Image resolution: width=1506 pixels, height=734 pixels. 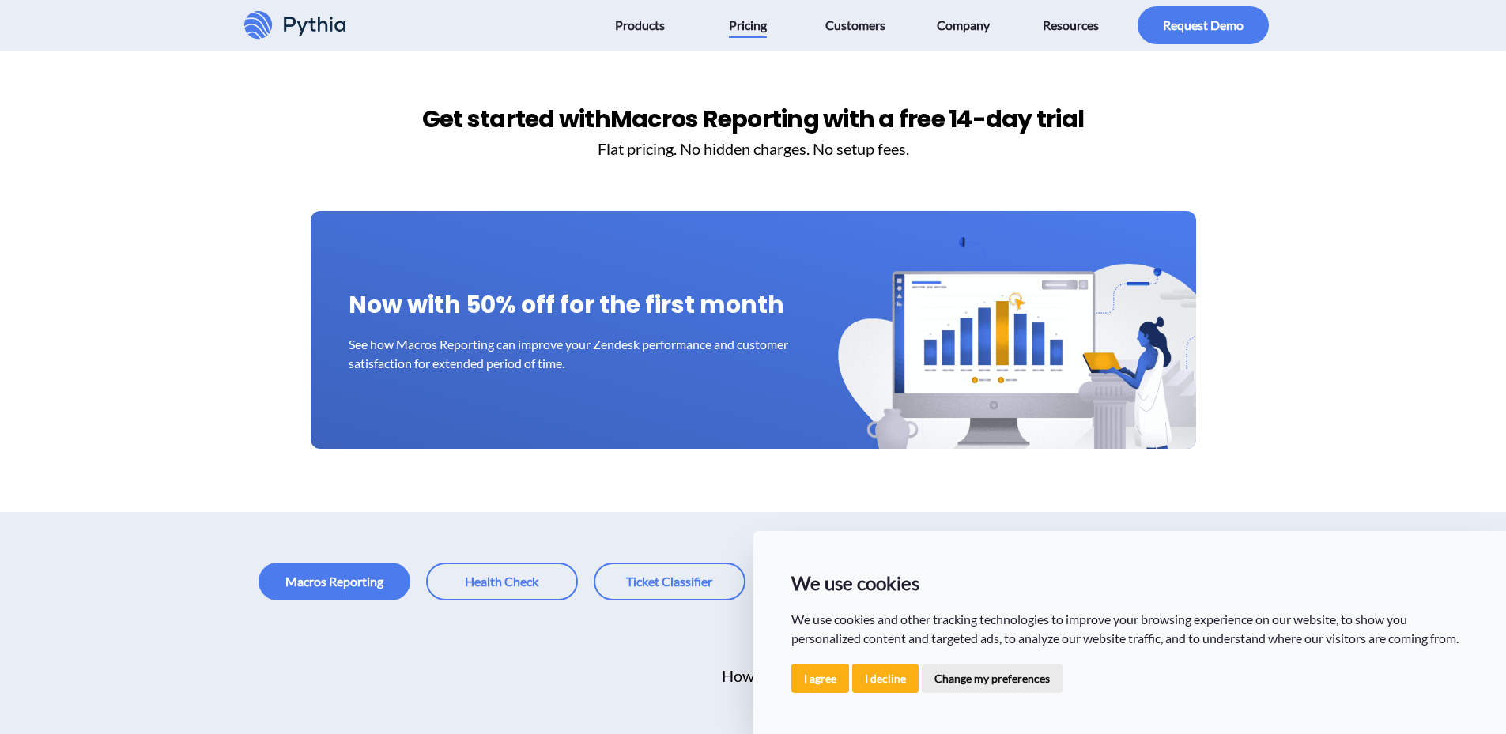 What do you see at coordinates (992, 678) in the screenshot?
I see `button: Change my preferences` at bounding box center [992, 678].